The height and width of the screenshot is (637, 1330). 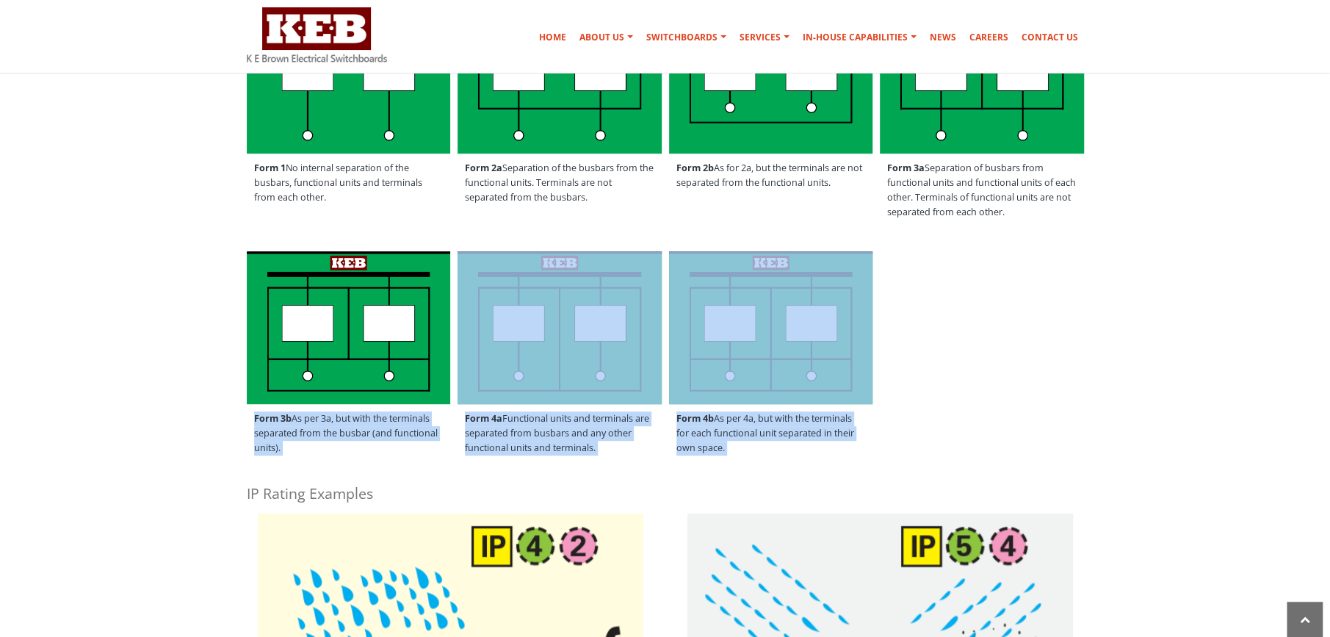 What do you see at coordinates (982, 190) in the screenshot?
I see `span: Separation of busbars from functional units and functional units of each other. Terminals of func...` at bounding box center [982, 190].